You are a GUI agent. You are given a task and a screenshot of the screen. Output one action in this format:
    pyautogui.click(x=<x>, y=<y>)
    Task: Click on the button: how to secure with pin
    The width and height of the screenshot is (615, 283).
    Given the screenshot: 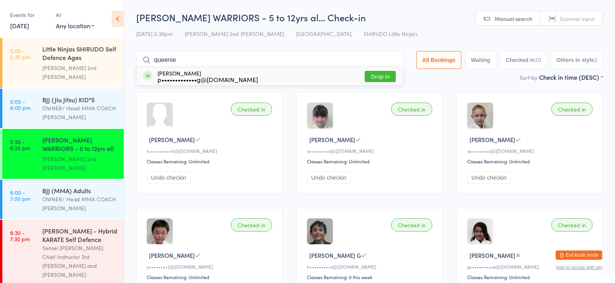 What is the action you would take?
    pyautogui.click(x=579, y=268)
    